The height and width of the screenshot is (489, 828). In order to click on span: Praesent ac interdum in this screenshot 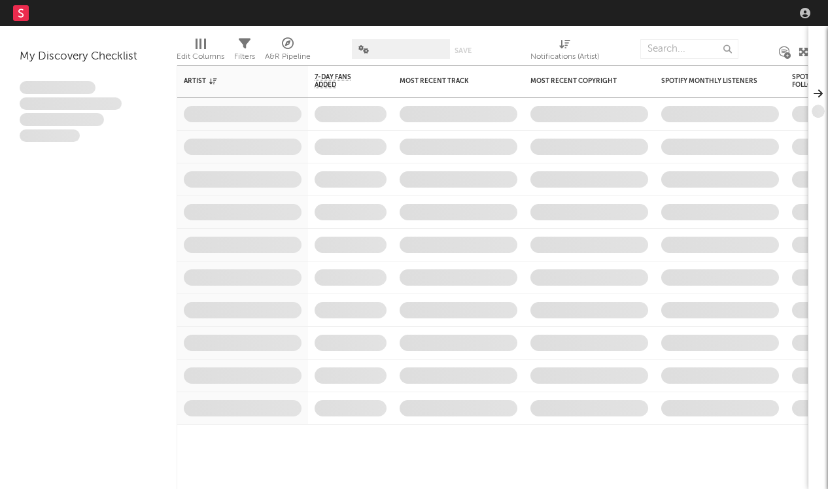, I will do `click(61, 120)`.